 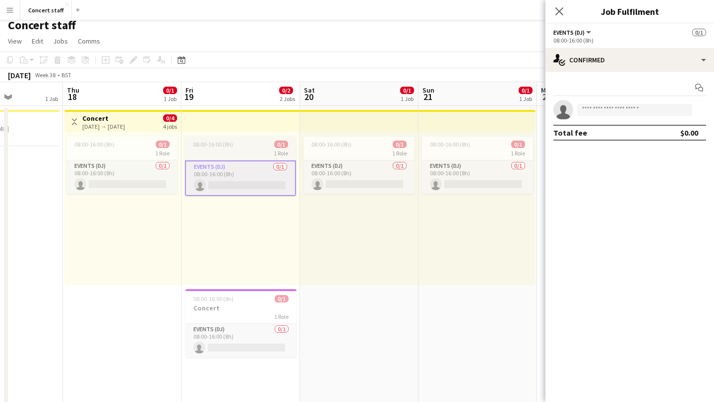 What do you see at coordinates (546, 97) in the screenshot?
I see `span: 22` at bounding box center [546, 97].